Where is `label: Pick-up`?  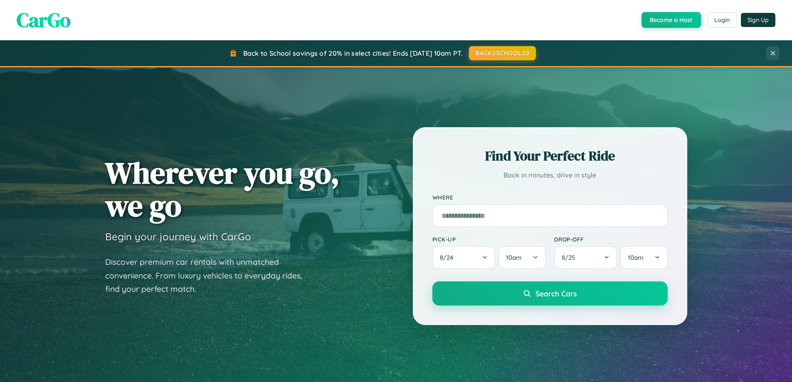 label: Pick-up is located at coordinates (489, 239).